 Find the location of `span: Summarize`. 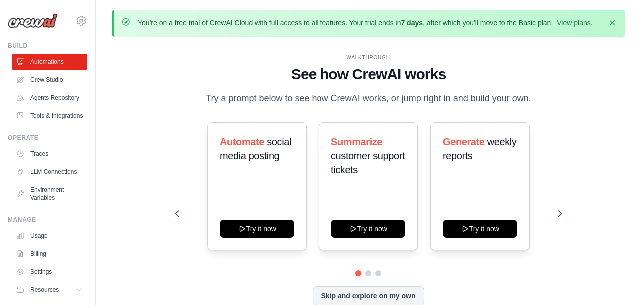

span: Summarize is located at coordinates (356, 142).